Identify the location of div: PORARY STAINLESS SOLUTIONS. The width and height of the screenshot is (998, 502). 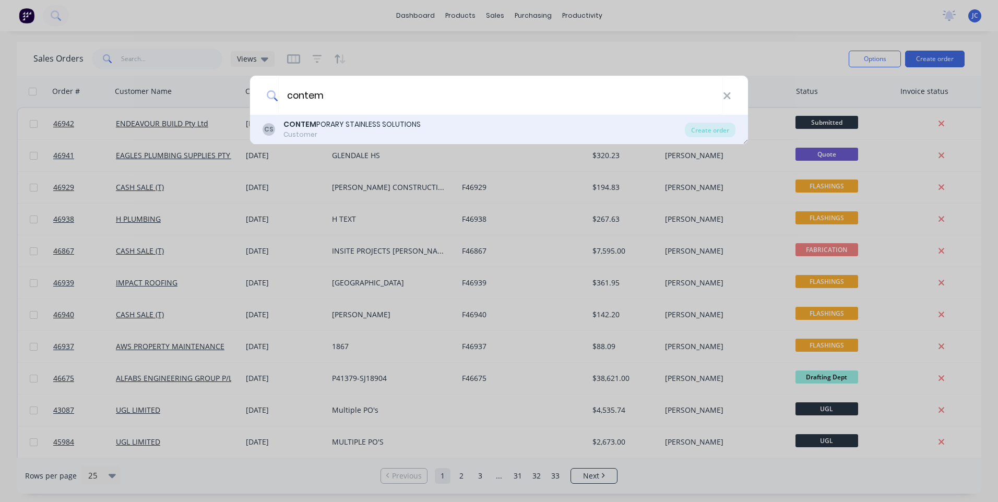
(352, 124).